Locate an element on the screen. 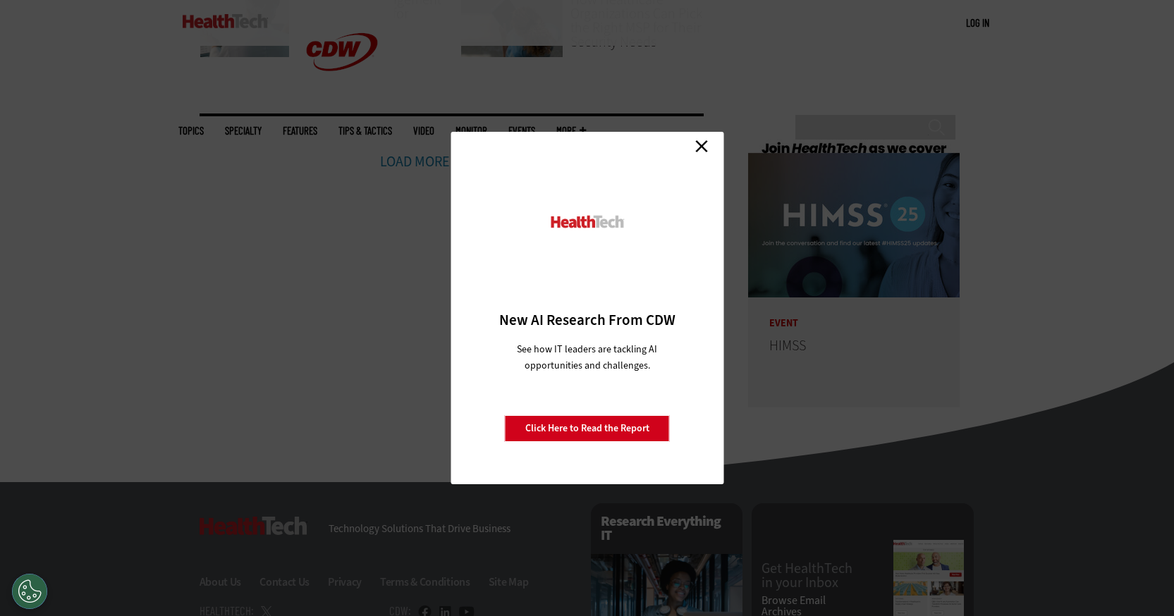  h3: New AI Research From CDW is located at coordinates (586, 320).